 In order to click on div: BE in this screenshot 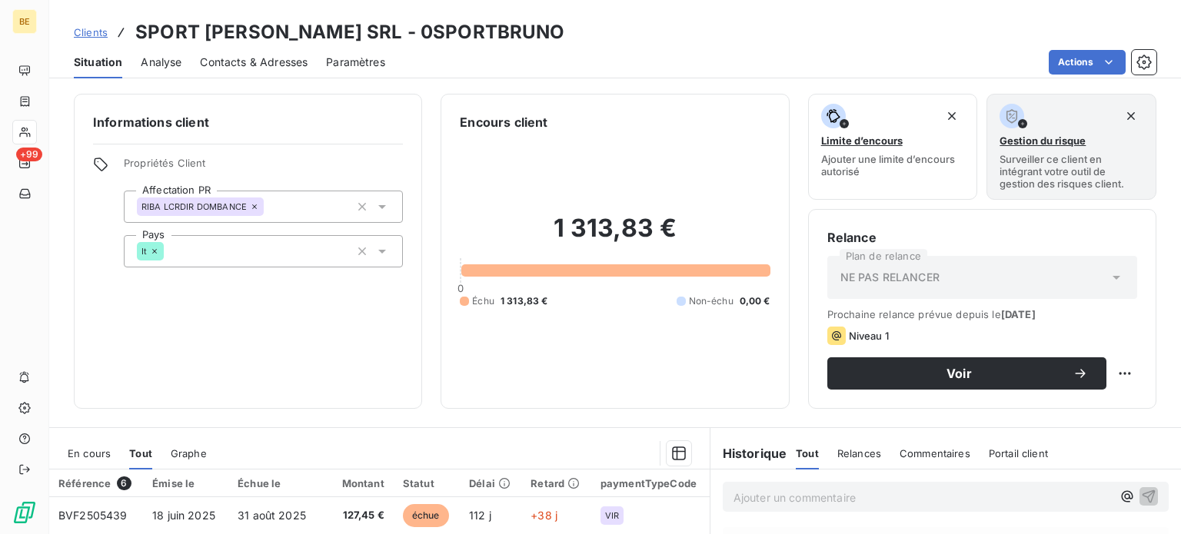, I will do `click(25, 22)`.